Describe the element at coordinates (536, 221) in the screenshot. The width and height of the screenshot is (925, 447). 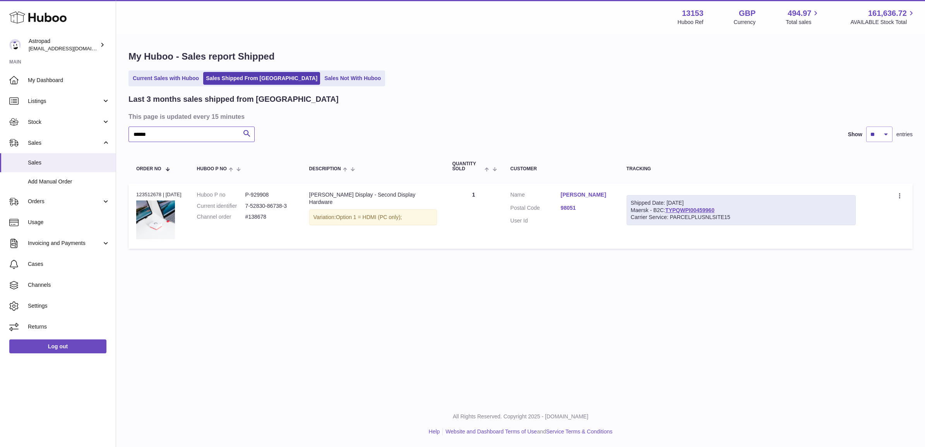
I see `dt: User Id` at that location.